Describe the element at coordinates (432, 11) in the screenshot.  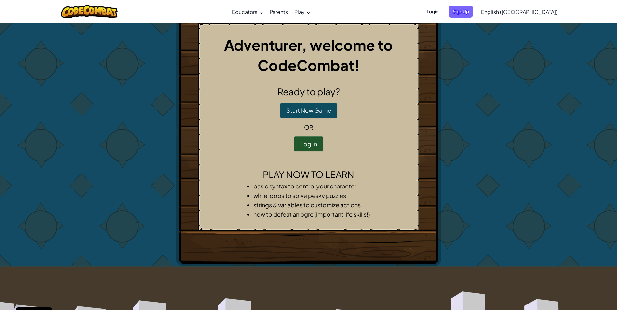
I see `span: Login` at that location.